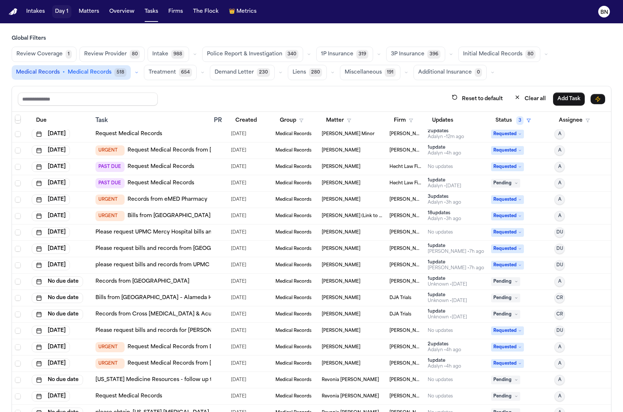  What do you see at coordinates (71, 73) in the screenshot?
I see `button: Medical Records•Medical Records518` at bounding box center [71, 73].